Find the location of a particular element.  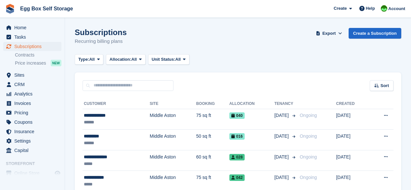

a: Preview store is located at coordinates (58, 173).